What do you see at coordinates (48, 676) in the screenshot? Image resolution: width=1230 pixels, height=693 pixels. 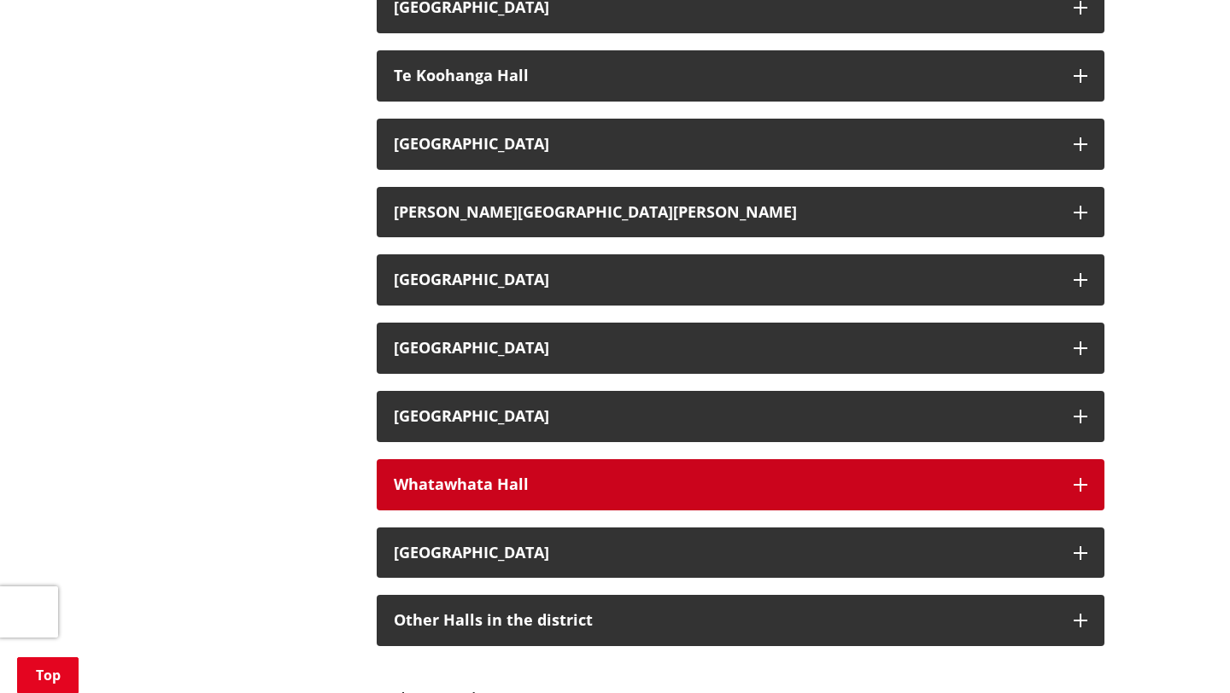 I see `a: Top` at bounding box center [48, 676].